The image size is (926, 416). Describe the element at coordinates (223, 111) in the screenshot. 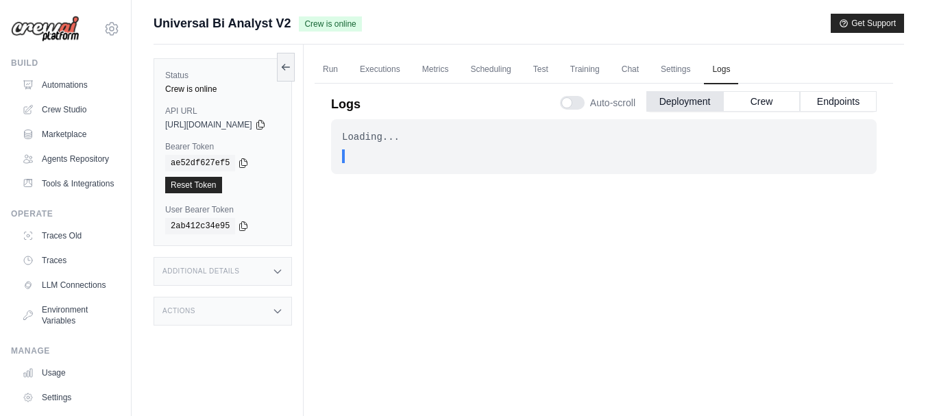

I see `label: API URL` at that location.